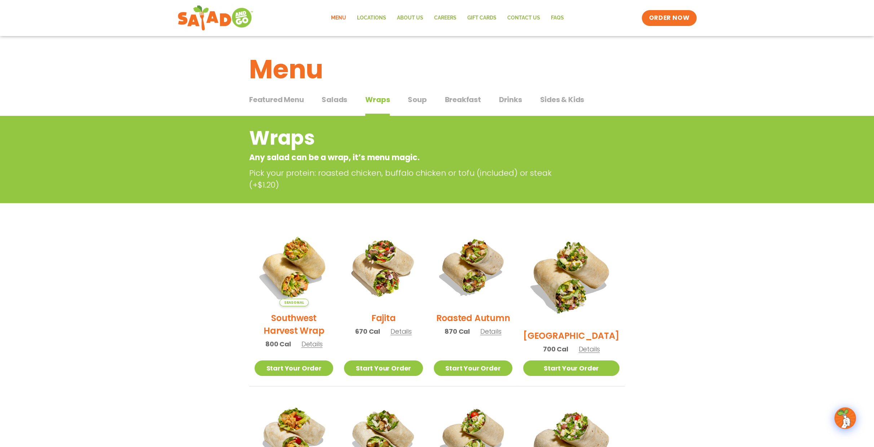 The height and width of the screenshot is (447, 874). Describe the element at coordinates (447, 18) in the screenshot. I see `nav: Menu` at that location.